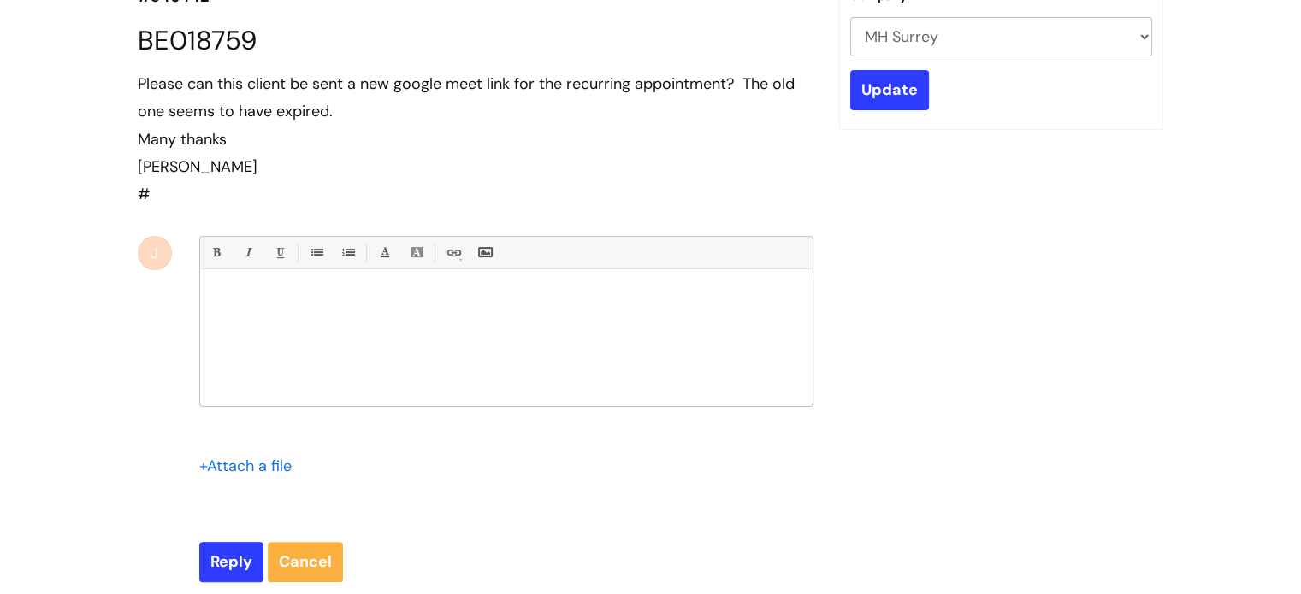  Describe the element at coordinates (384, 252) in the screenshot. I see `a: Font Color` at that location.